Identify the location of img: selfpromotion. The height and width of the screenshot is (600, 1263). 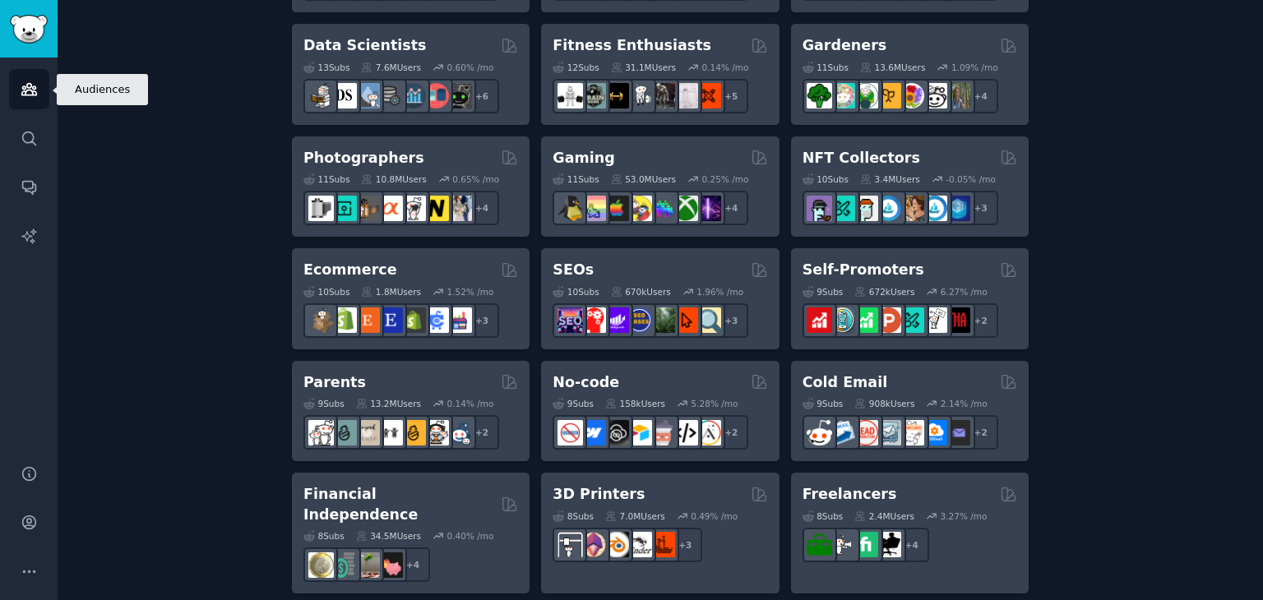
(865, 320).